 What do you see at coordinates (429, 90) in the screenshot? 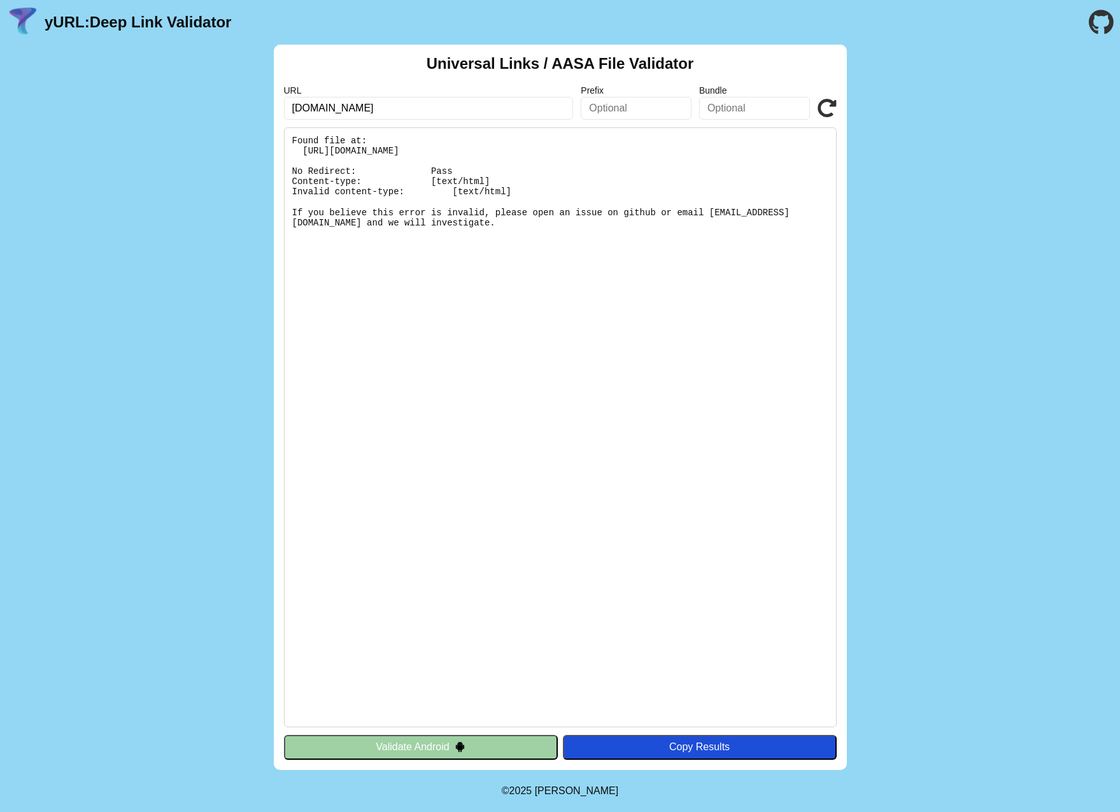
I see `label: URL` at bounding box center [429, 90].